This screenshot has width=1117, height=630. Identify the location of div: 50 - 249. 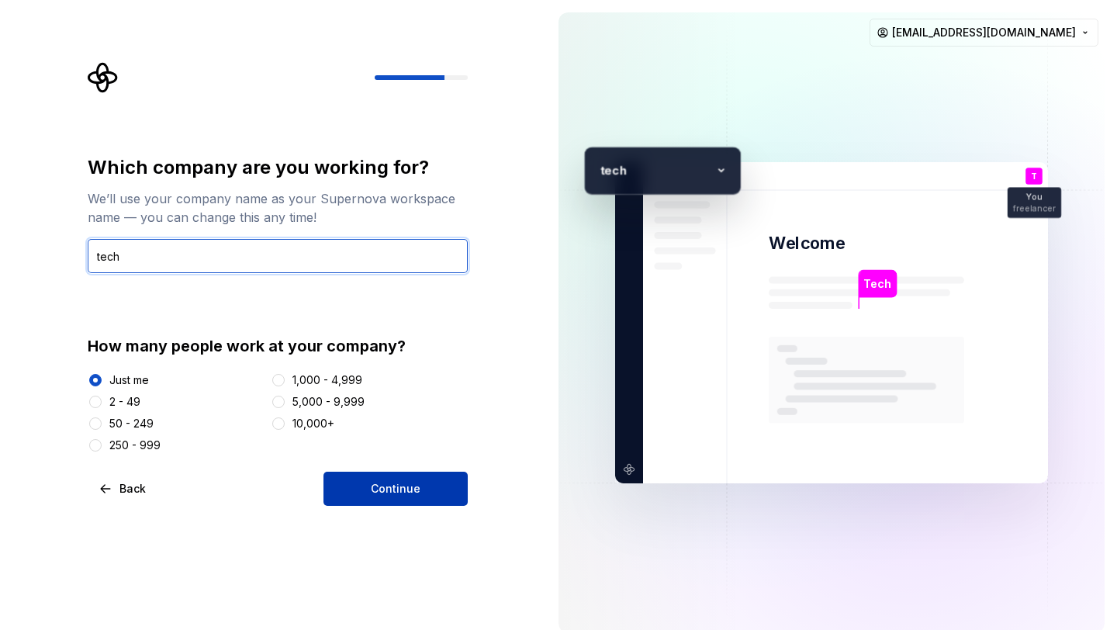
(131, 424).